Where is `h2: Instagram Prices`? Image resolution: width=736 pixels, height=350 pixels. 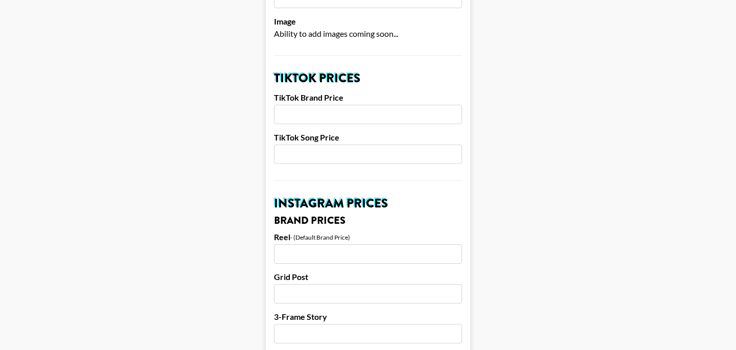
h2: Instagram Prices is located at coordinates (368, 203).